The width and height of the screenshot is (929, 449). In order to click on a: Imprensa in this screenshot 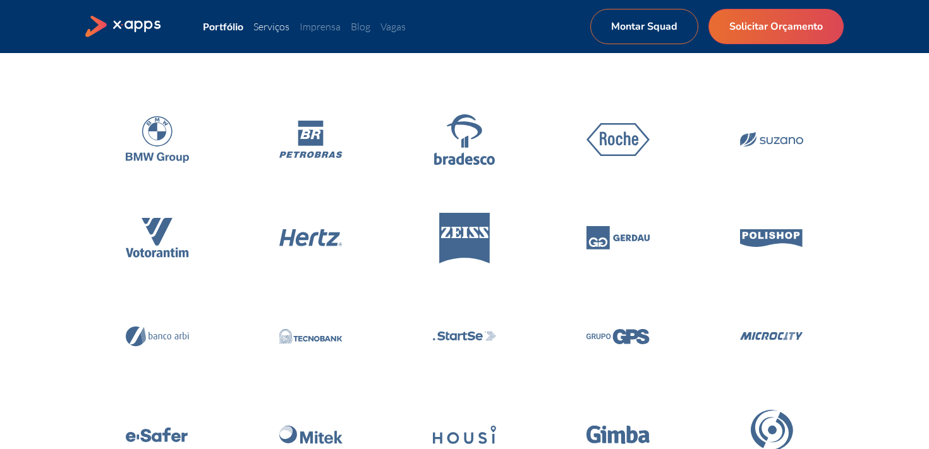, I will do `click(320, 27)`.